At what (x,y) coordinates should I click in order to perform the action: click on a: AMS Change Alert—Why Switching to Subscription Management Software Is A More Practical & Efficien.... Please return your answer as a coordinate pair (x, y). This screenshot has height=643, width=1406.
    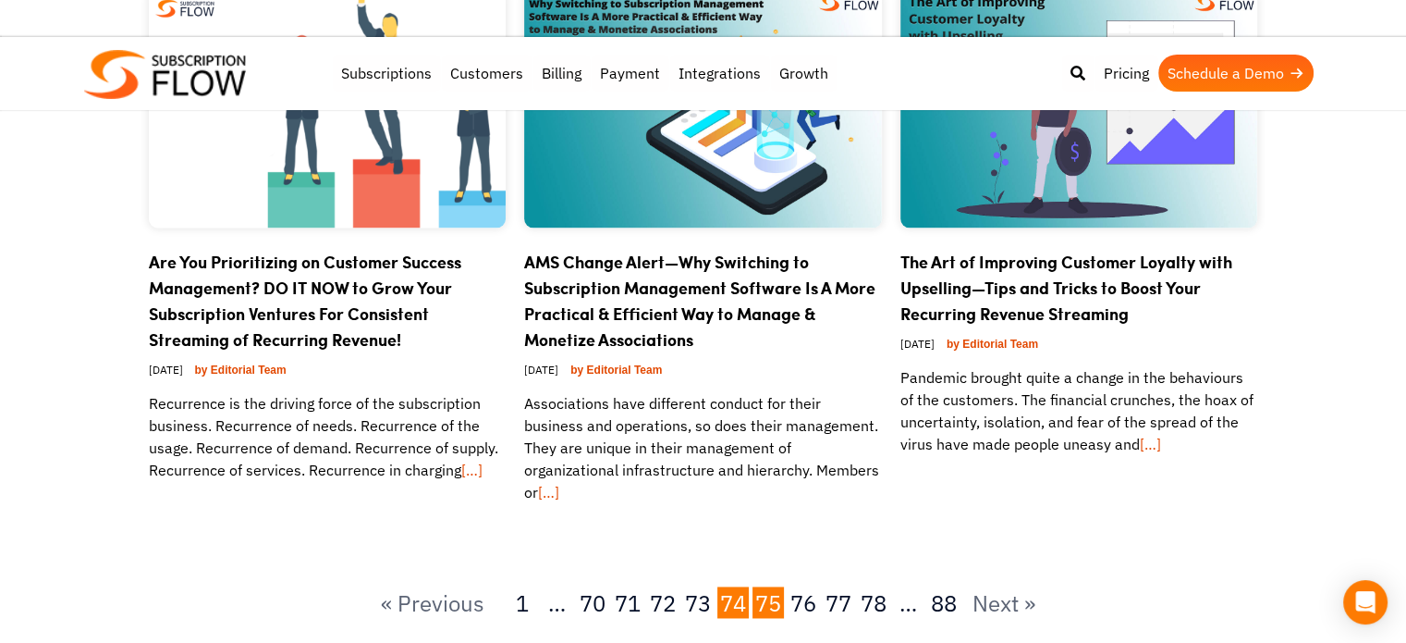
    Looking at the image, I should click on (700, 301).